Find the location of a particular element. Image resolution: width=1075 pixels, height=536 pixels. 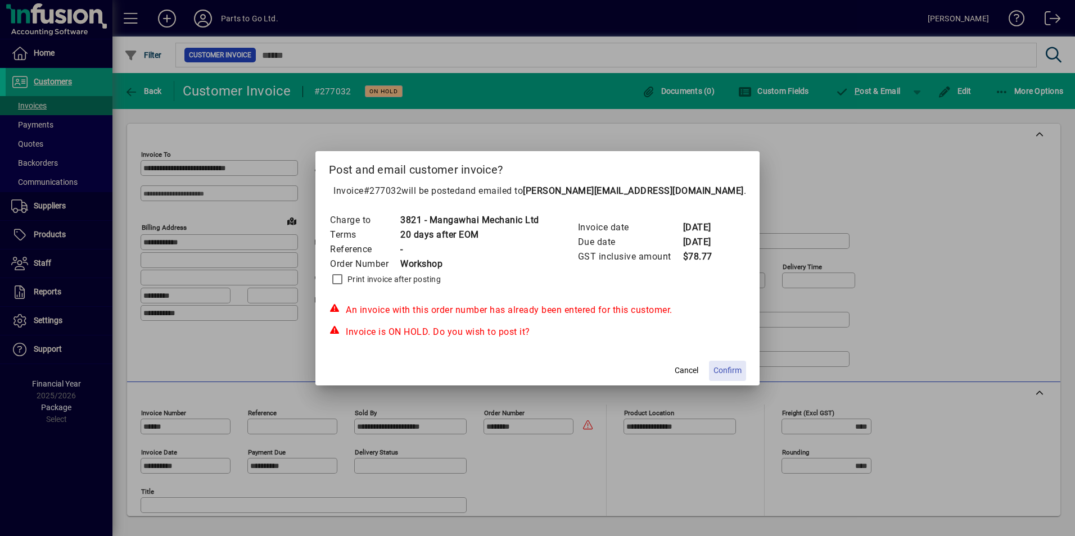

td: Workshop is located at coordinates (470, 264).